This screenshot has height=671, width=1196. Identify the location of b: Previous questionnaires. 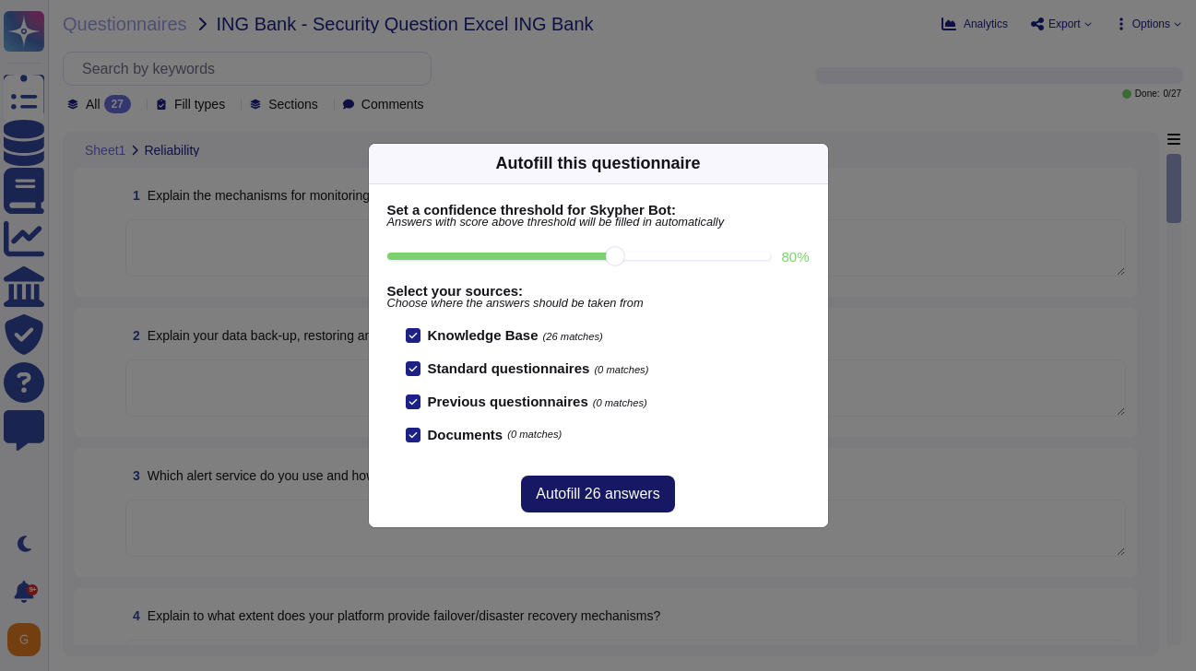
(508, 401).